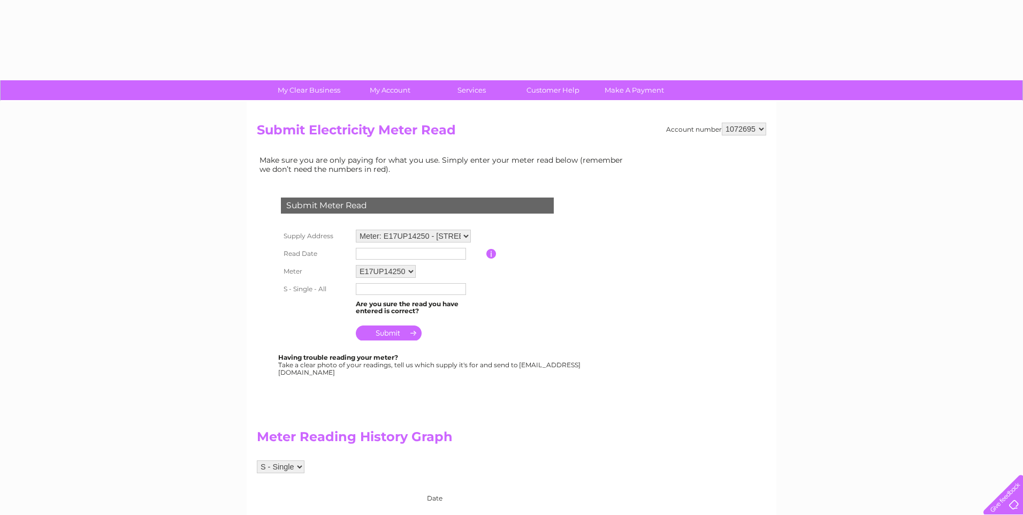  Describe the element at coordinates (444, 493) in the screenshot. I see `div: Date` at that location.